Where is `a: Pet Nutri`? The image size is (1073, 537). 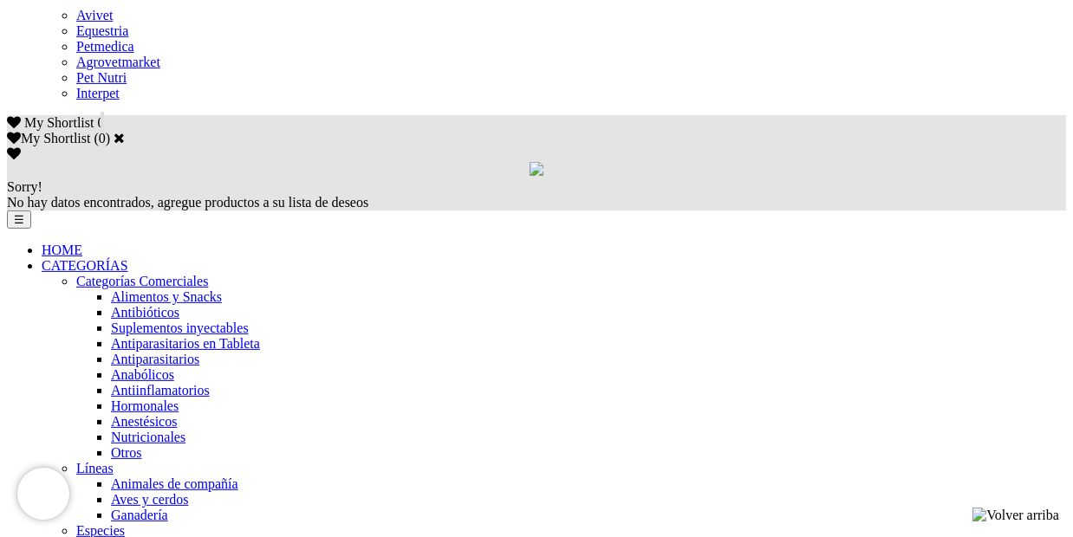 a: Pet Nutri is located at coordinates (101, 77).